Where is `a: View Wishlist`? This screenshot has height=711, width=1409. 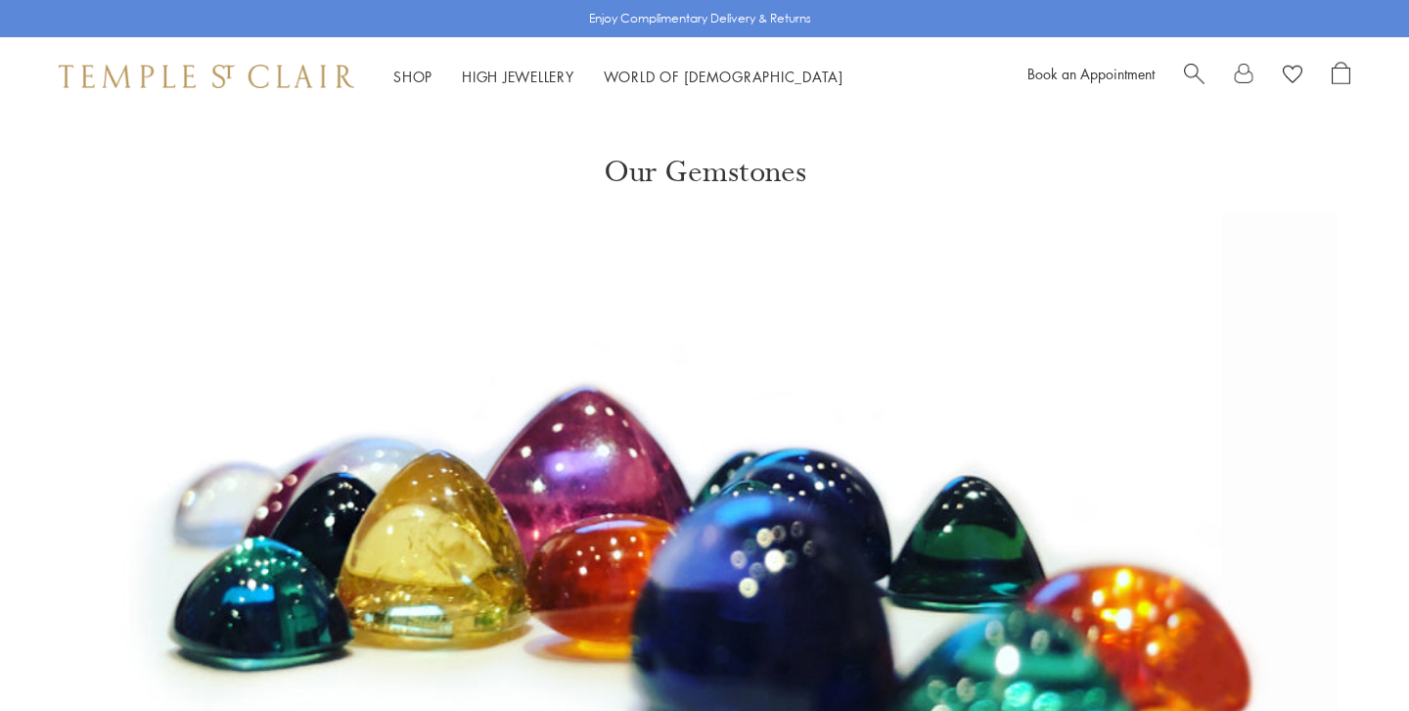
a: View Wishlist is located at coordinates (1293, 76).